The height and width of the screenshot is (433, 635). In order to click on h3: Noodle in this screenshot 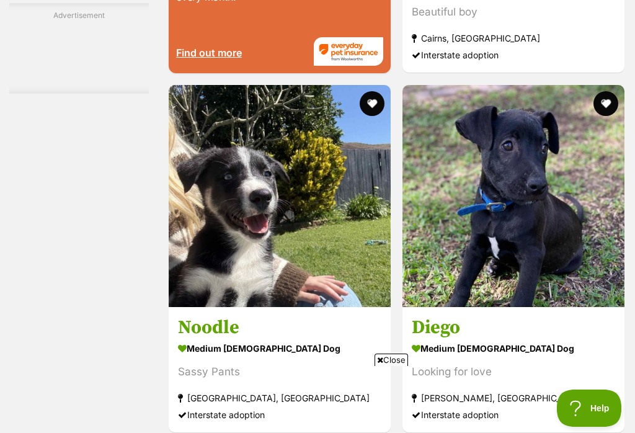, I will do `click(280, 327)`.